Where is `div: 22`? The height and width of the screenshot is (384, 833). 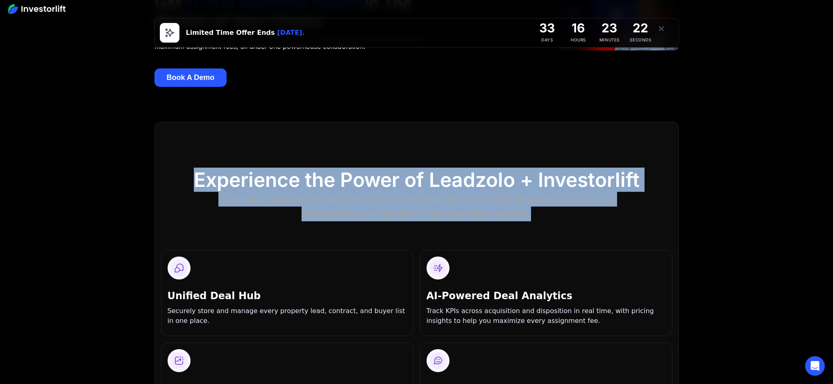
div: 22 is located at coordinates (641, 28).